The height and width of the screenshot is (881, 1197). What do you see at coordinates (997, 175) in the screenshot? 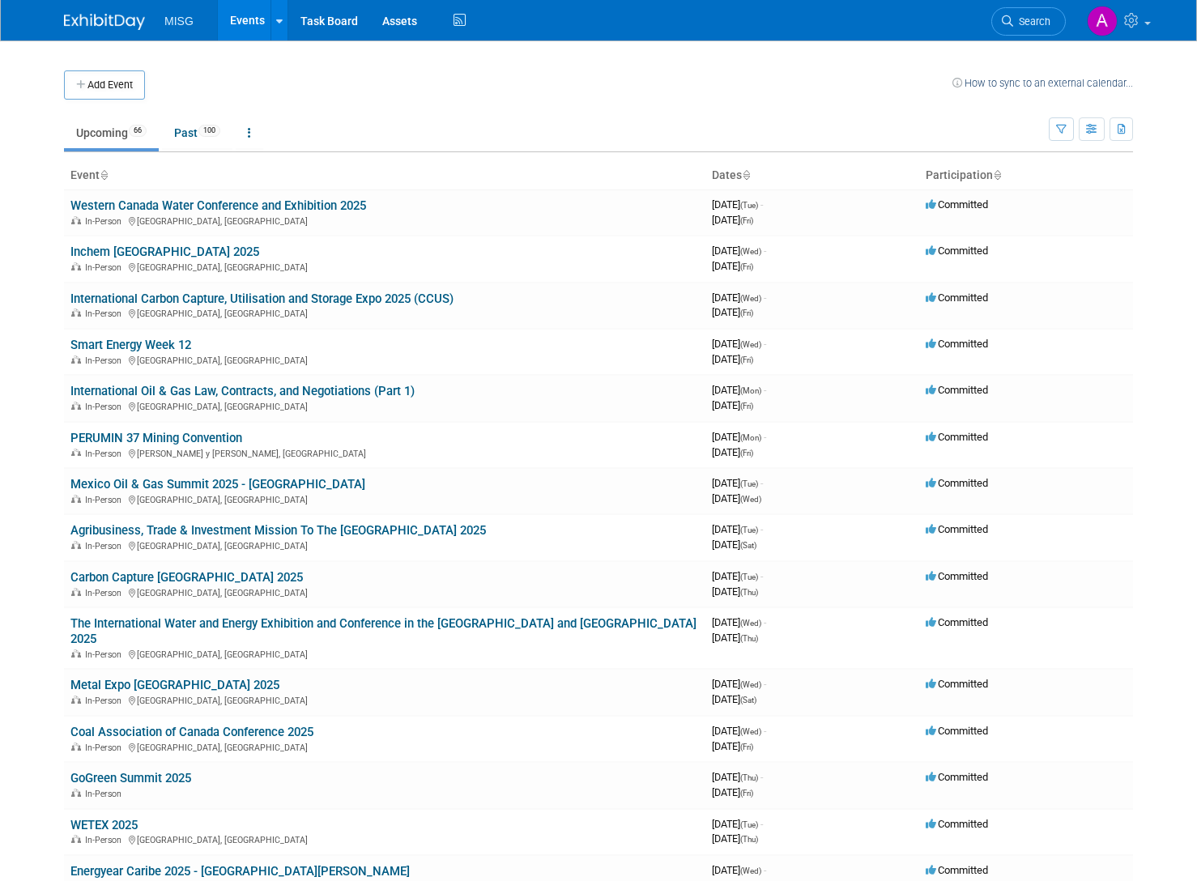
I see `a: Sort by Participation Type` at bounding box center [997, 175].